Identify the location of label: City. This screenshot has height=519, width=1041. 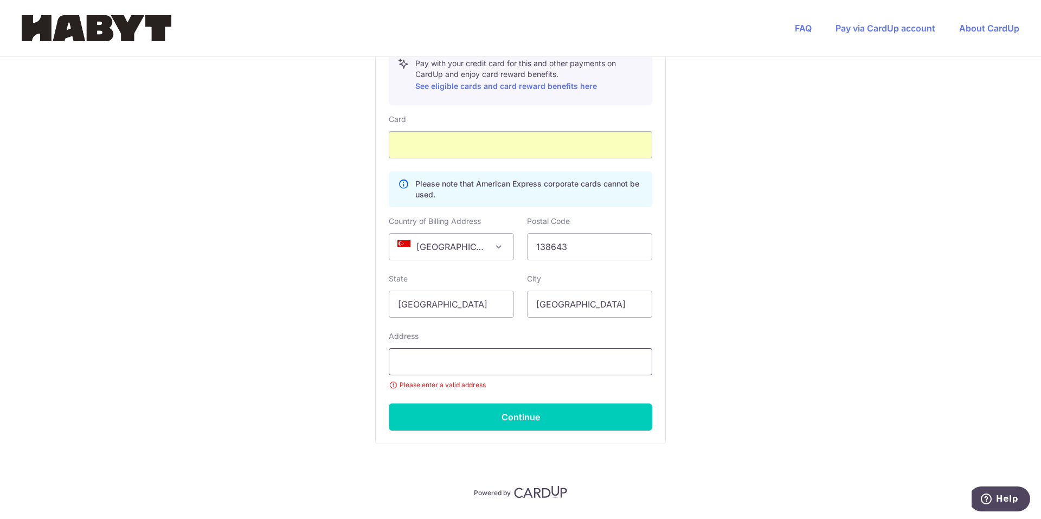
(534, 279).